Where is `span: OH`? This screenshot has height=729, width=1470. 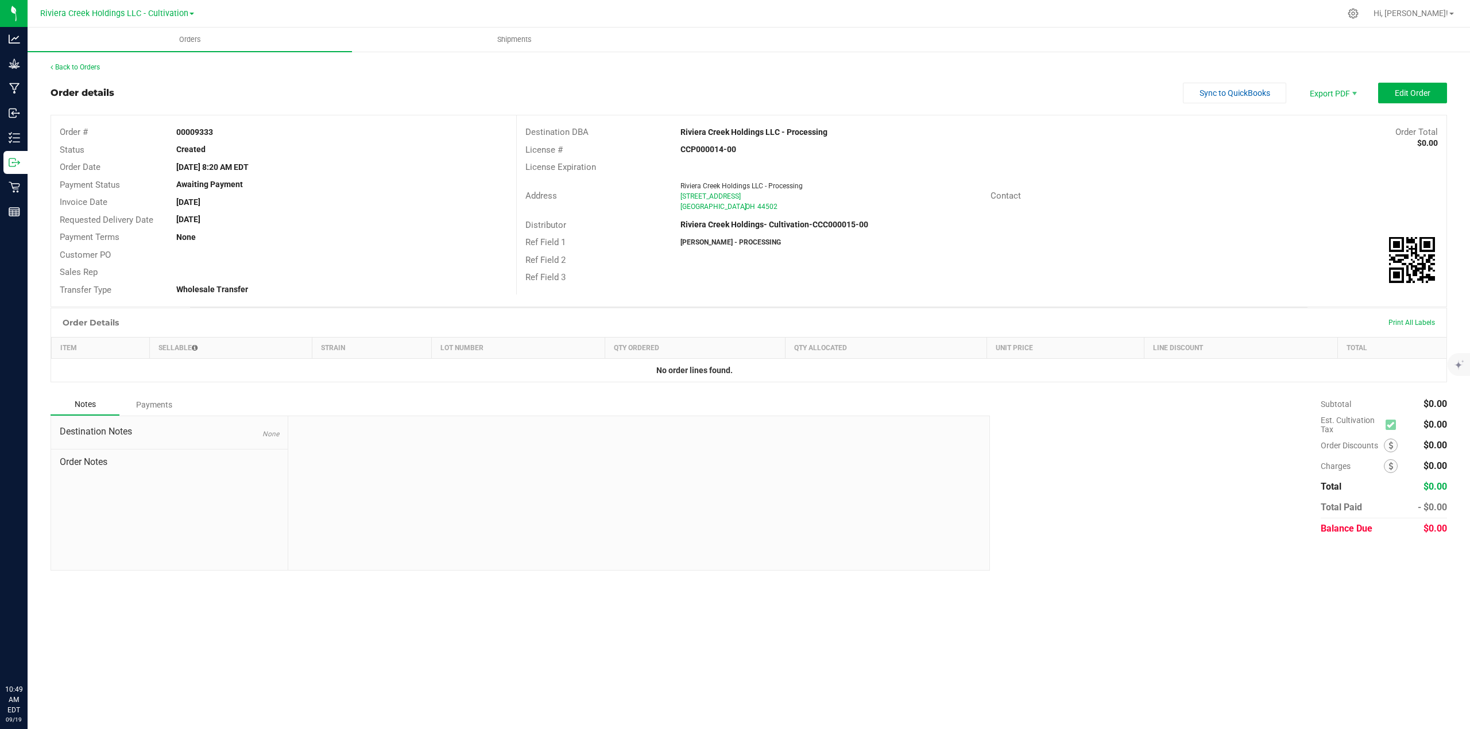
span: OH is located at coordinates (750, 207).